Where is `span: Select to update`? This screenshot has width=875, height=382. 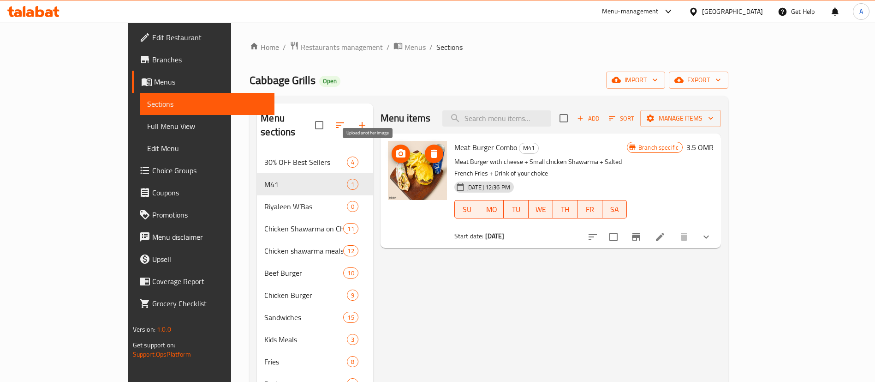
span: Select to update is located at coordinates (614, 237).